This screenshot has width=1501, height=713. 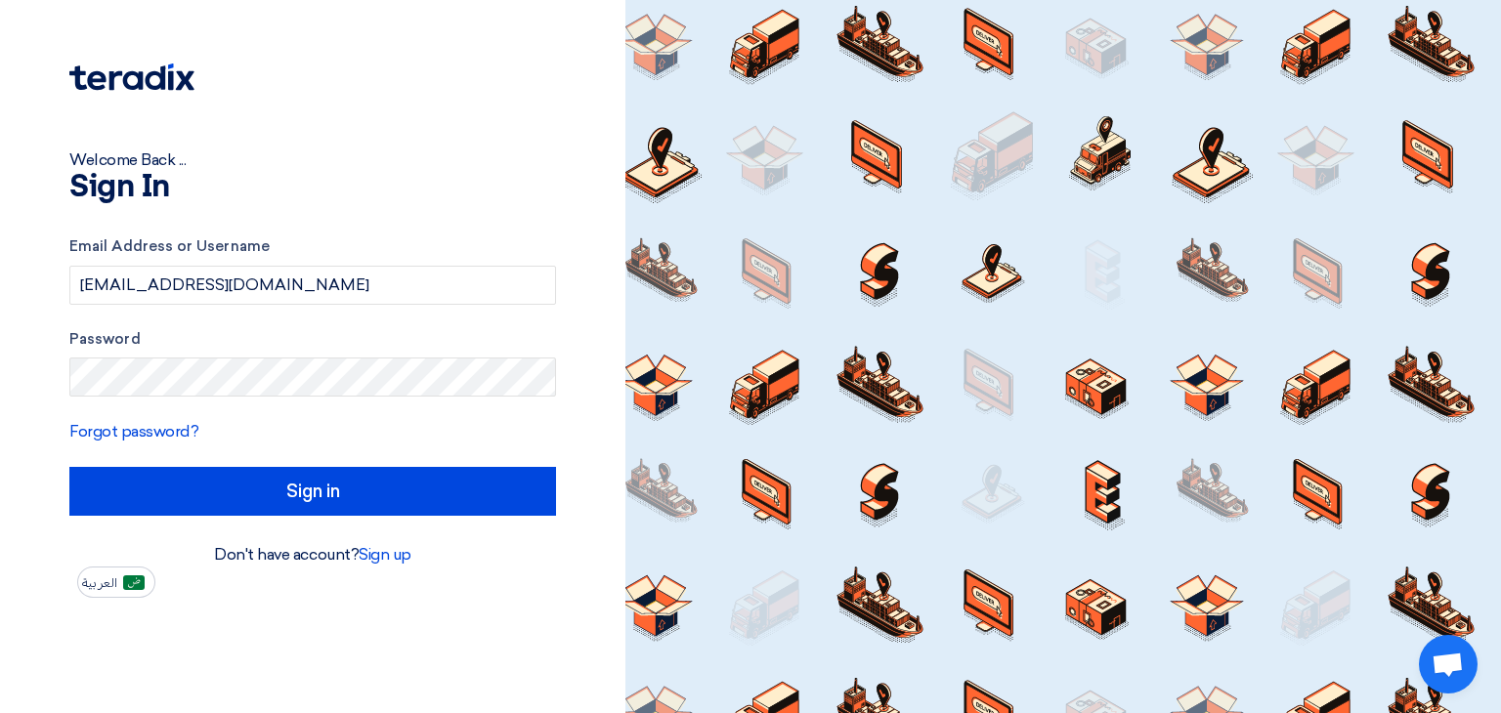 I want to click on a: Sign up, so click(x=385, y=554).